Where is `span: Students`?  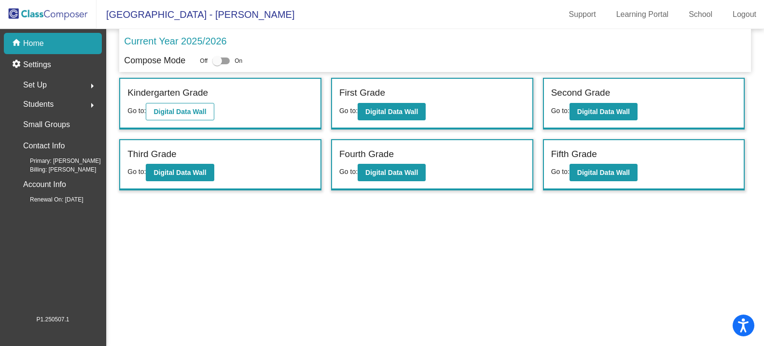
span: Students is located at coordinates (38, 104).